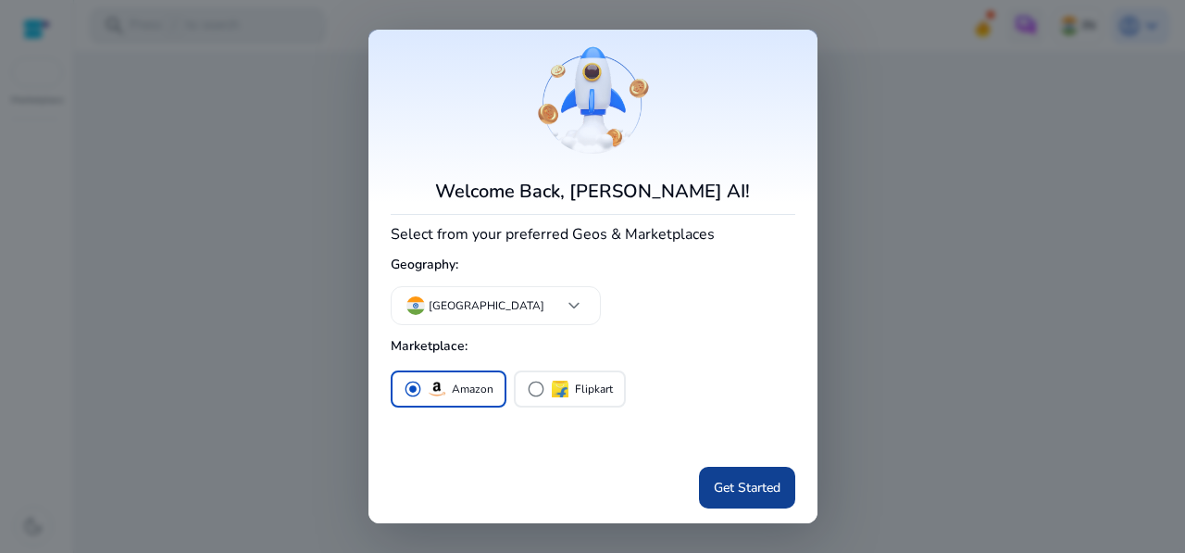 This screenshot has width=1185, height=553. I want to click on span: keyboard_arrow_down, so click(574, 305).